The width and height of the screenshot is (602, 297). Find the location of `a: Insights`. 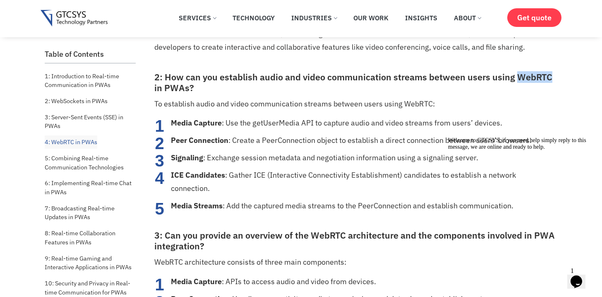

a: Insights is located at coordinates (421, 18).